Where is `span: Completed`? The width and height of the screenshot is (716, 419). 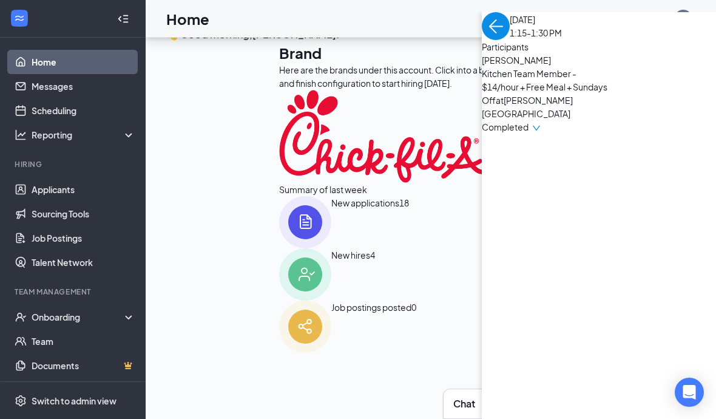
span: Completed is located at coordinates (505, 127).